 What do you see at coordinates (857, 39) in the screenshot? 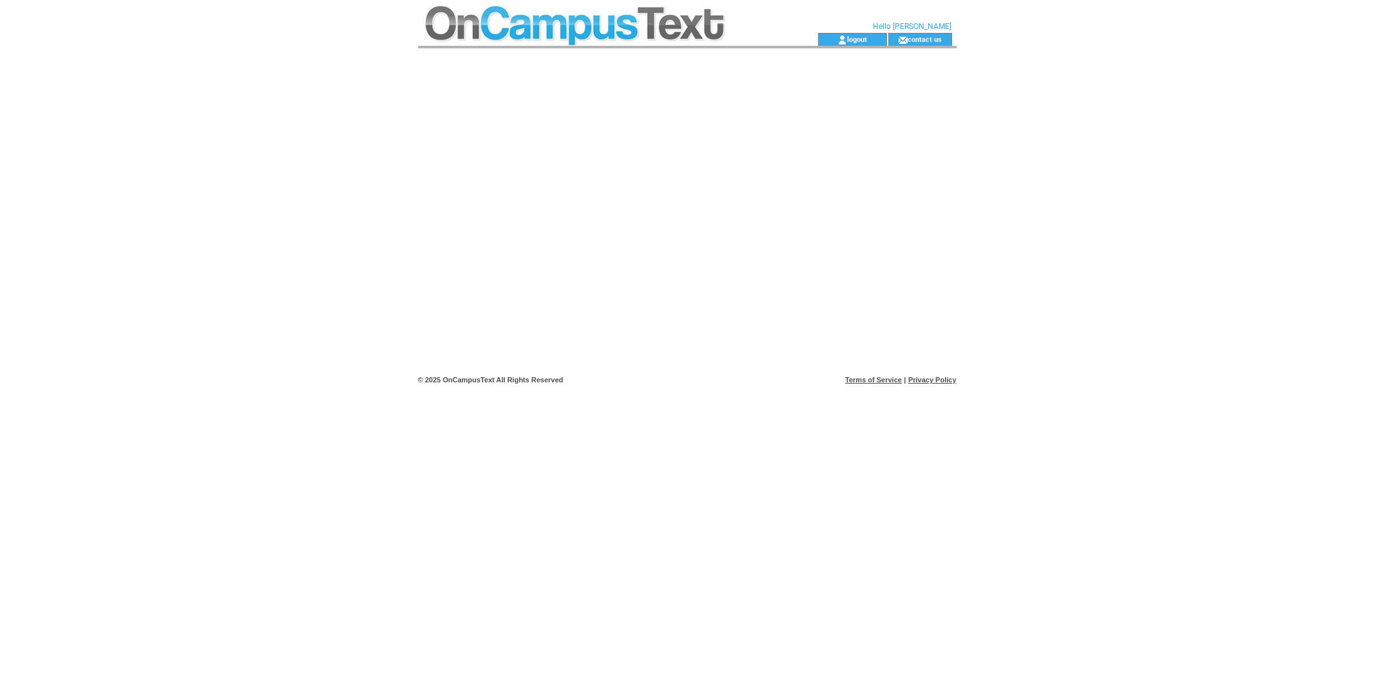
I see `a: logout` at bounding box center [857, 39].